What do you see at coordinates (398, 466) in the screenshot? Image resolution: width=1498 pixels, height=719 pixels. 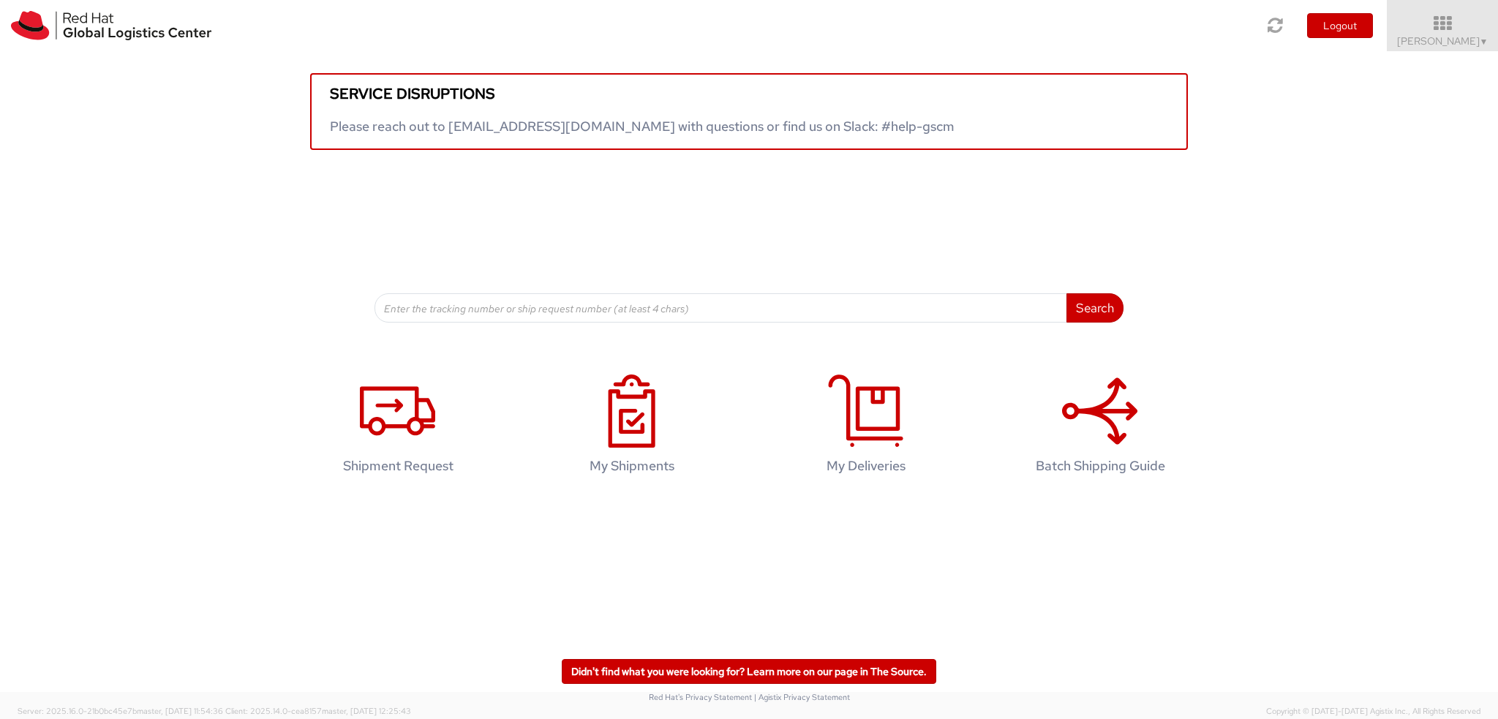 I see `h4: Shipment Request` at bounding box center [398, 466].